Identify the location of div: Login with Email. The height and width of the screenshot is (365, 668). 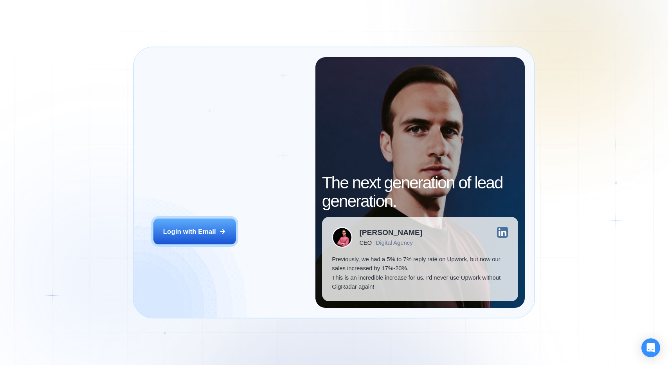
(190, 231).